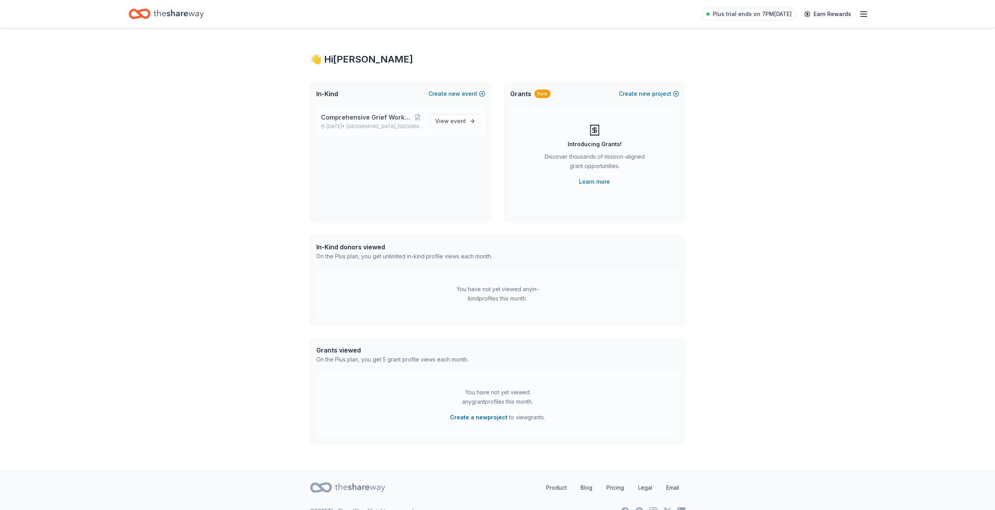 The image size is (995, 510). Describe the element at coordinates (557, 488) in the screenshot. I see `a: Product` at that location.